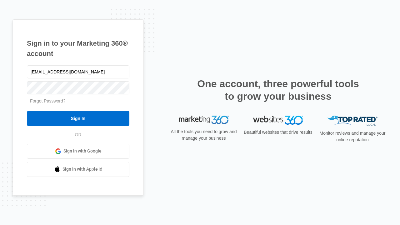  Describe the element at coordinates (83, 151) in the screenshot. I see `span: Sign in with Google` at that location.